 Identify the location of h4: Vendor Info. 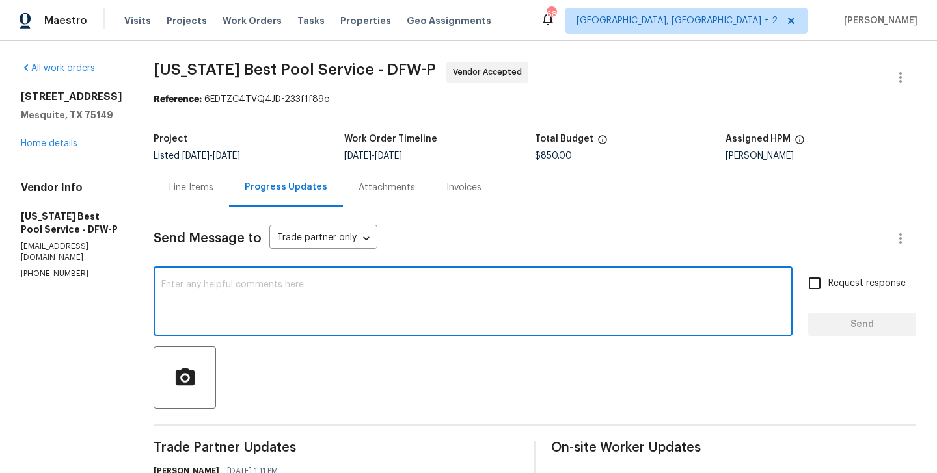
(72, 188).